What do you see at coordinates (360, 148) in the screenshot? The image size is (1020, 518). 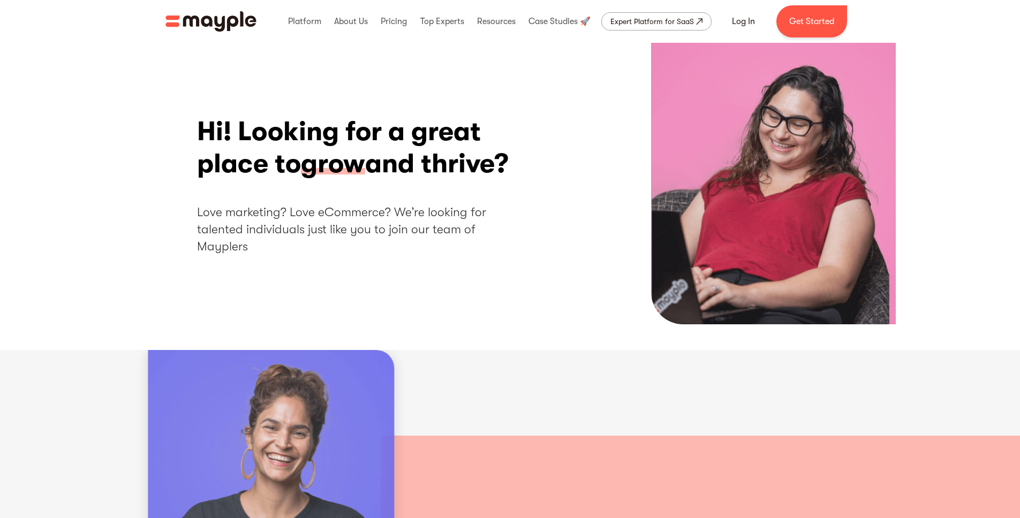 I see `h1: Hi! Looking for a great place to and thrive?` at bounding box center [360, 148].